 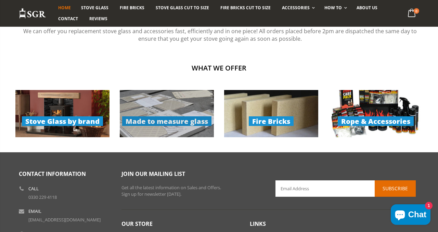 I want to click on a: Rope & Accessories, so click(x=375, y=113).